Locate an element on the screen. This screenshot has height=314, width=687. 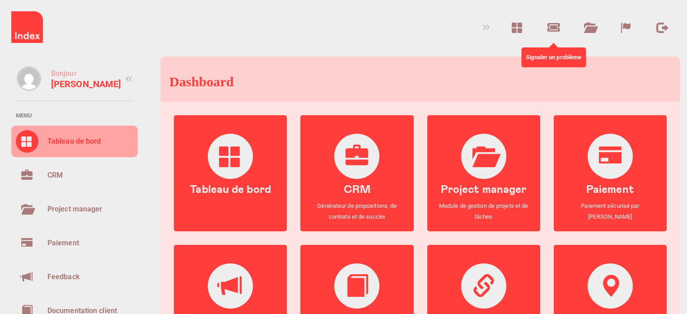
a: Project manager Module de gestion de projets et de tâches is located at coordinates (484, 178).